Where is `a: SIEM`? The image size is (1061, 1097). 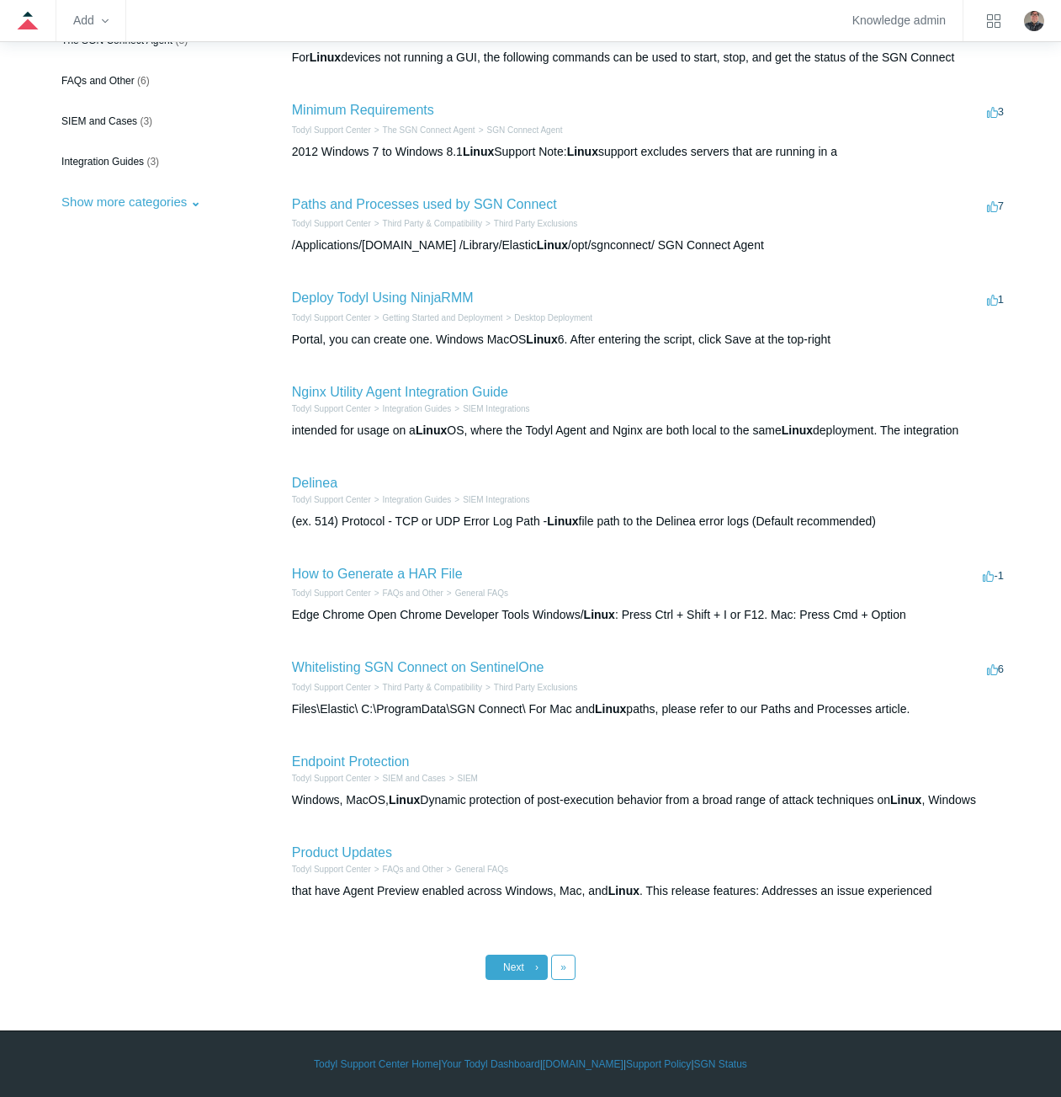
a: SIEM is located at coordinates (467, 778).